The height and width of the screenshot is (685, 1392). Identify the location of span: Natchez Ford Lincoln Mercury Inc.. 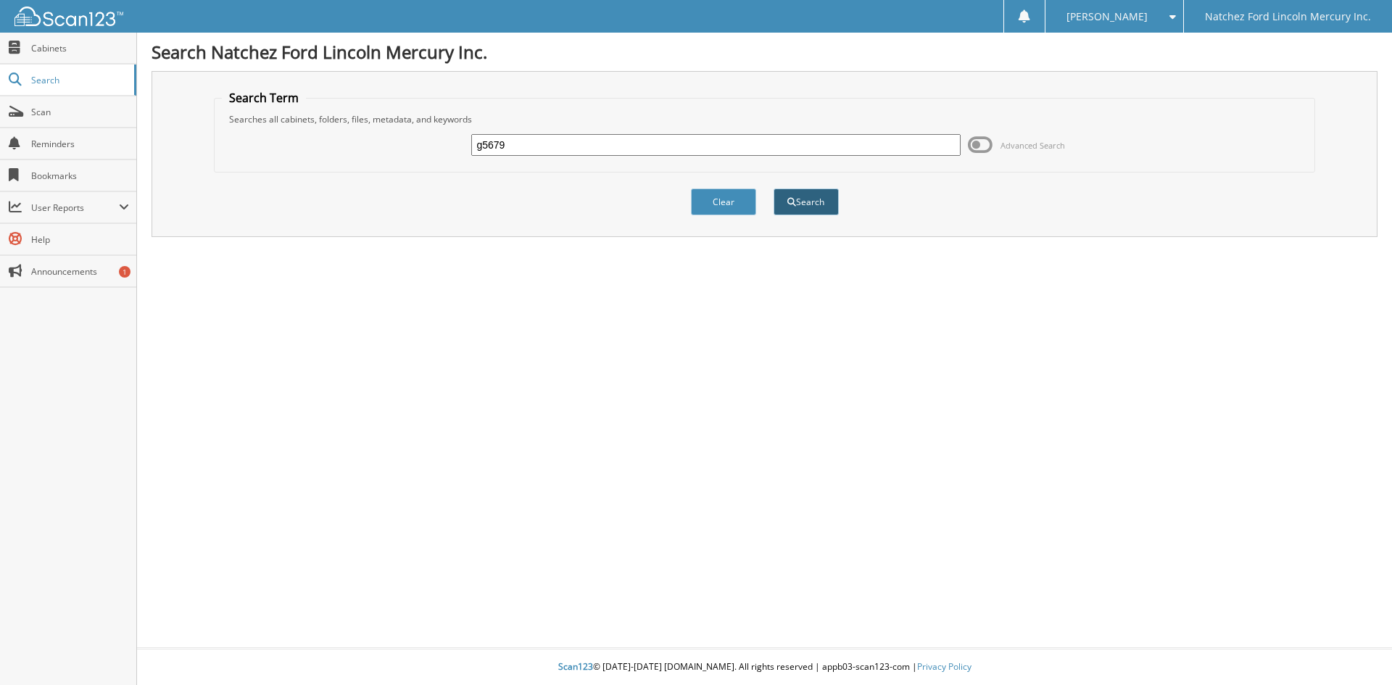
(1288, 17).